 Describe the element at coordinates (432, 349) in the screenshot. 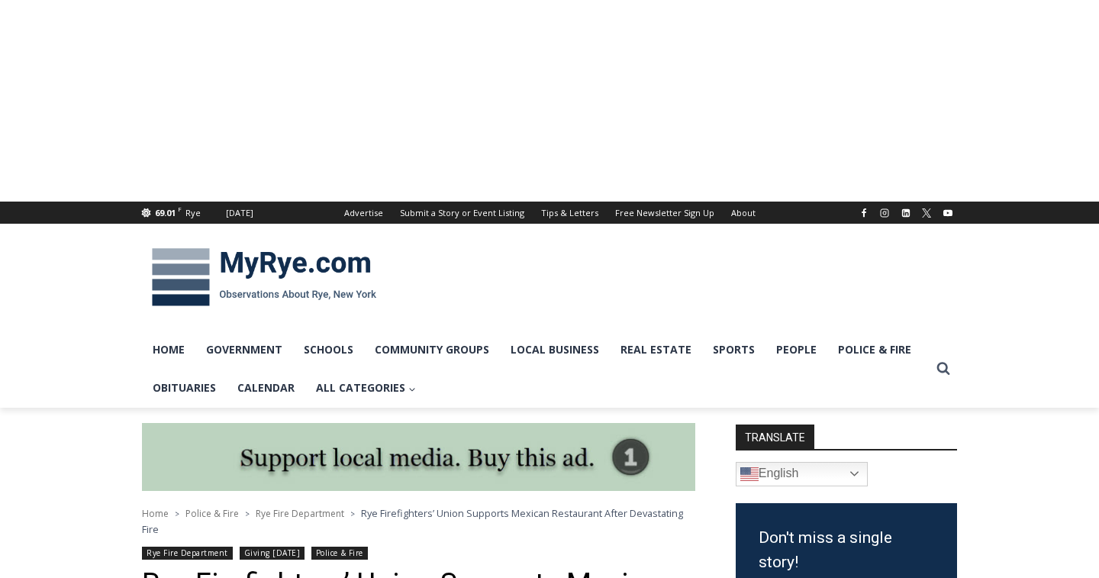

I see `a: Community Groups` at that location.